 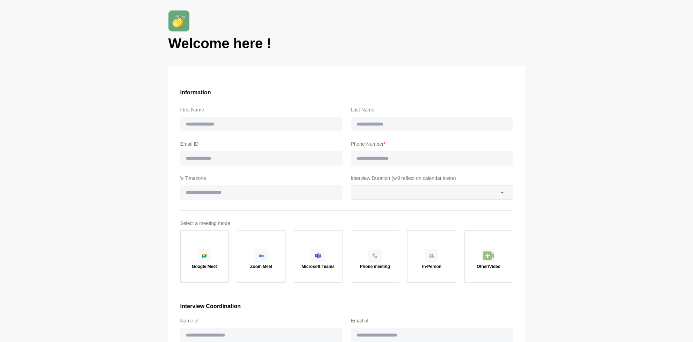 I want to click on label: Select a meeting mode, so click(x=347, y=223).